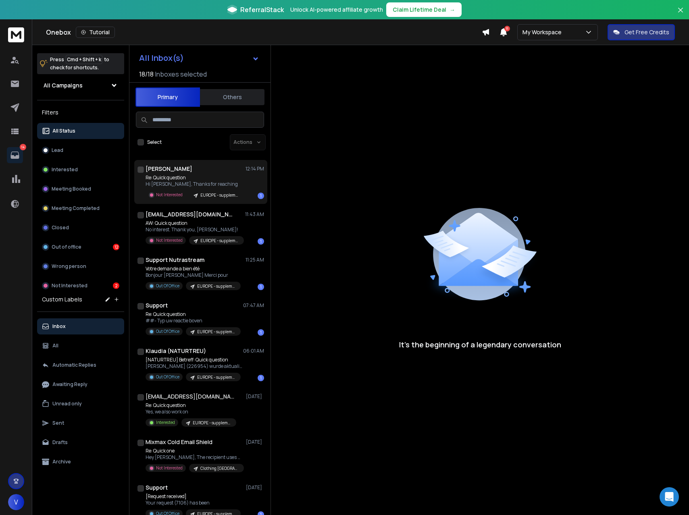 The height and width of the screenshot is (515, 689). I want to click on p: Unread only, so click(67, 404).